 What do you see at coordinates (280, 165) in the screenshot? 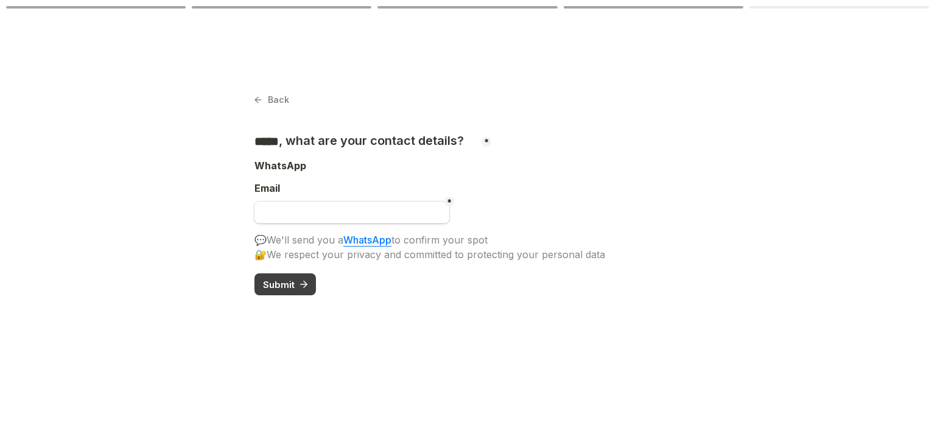
I see `span: WhatsApp` at bounding box center [280, 165].